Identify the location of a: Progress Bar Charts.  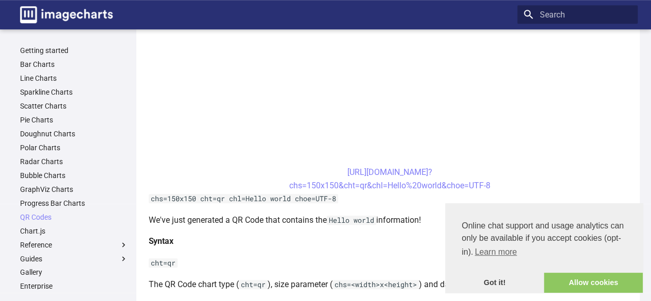
(74, 203).